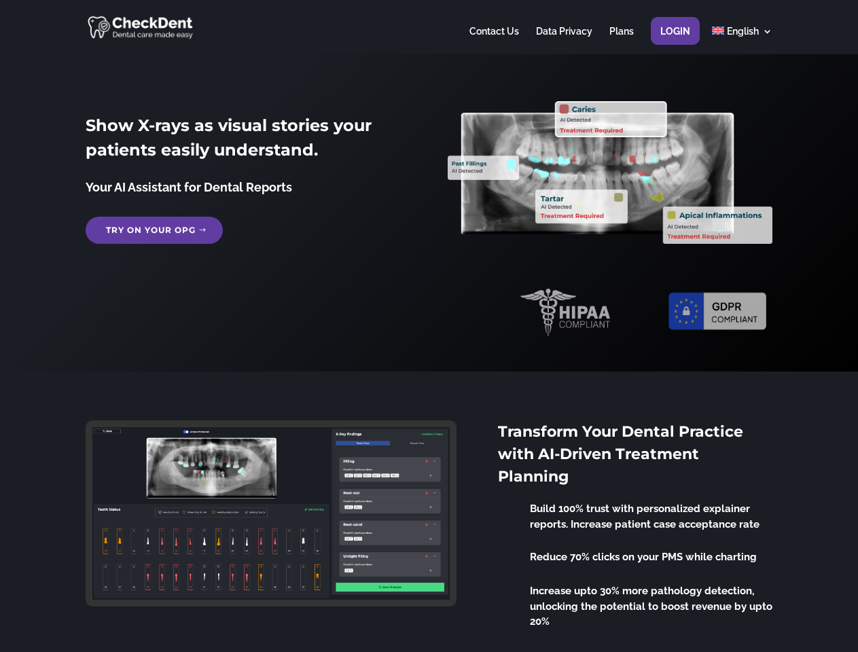  What do you see at coordinates (494, 39) in the screenshot?
I see `a: Contact Us` at bounding box center [494, 39].